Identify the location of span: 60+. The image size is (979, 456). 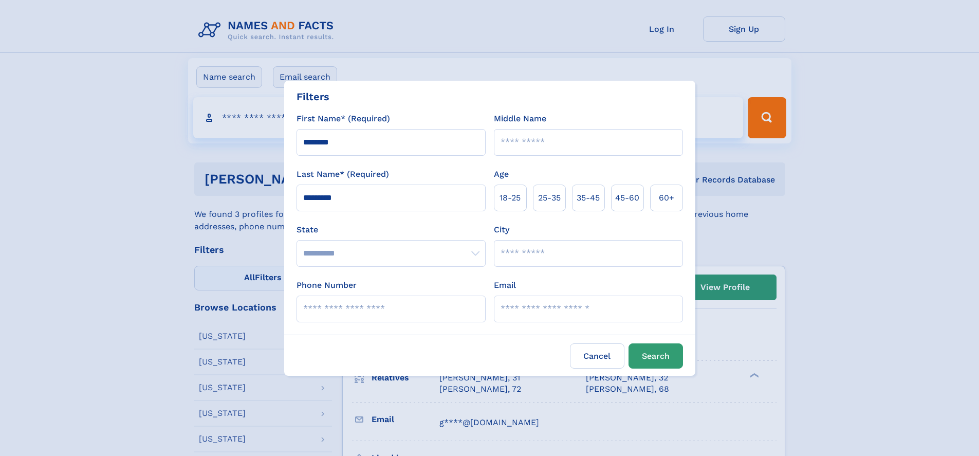
(667, 198).